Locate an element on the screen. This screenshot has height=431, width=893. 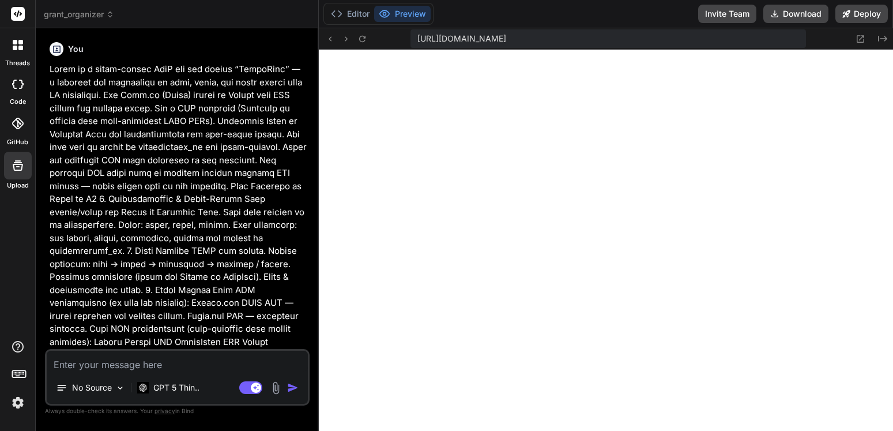
label: GitHub is located at coordinates (17, 142).